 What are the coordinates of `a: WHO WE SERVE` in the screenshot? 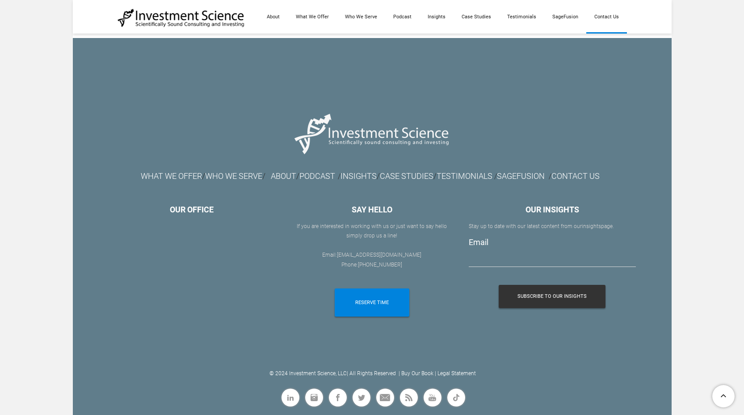 It's located at (234, 177).